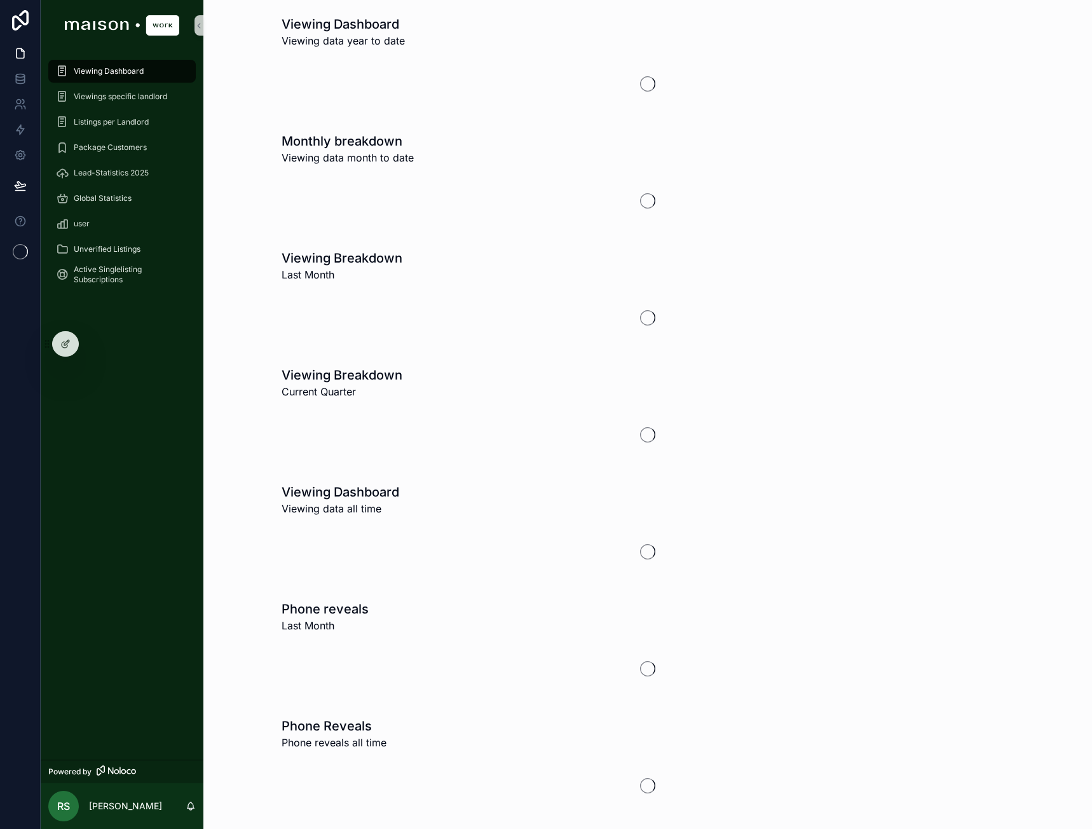  I want to click on a: Viewing Dashboard, so click(122, 71).